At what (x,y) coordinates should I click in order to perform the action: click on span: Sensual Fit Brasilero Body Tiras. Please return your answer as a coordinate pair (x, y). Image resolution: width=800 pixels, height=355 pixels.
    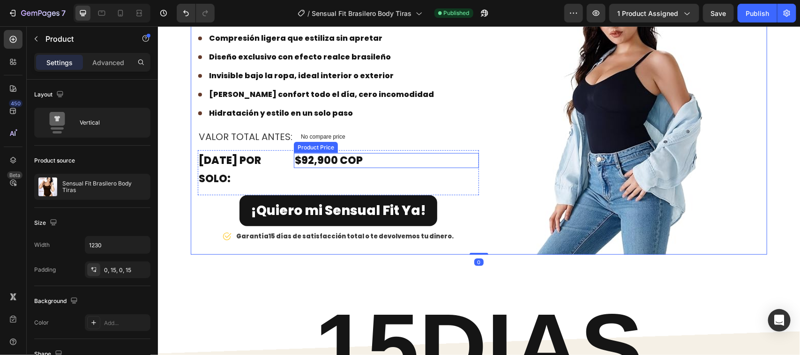
    Looking at the image, I should click on (362, 13).